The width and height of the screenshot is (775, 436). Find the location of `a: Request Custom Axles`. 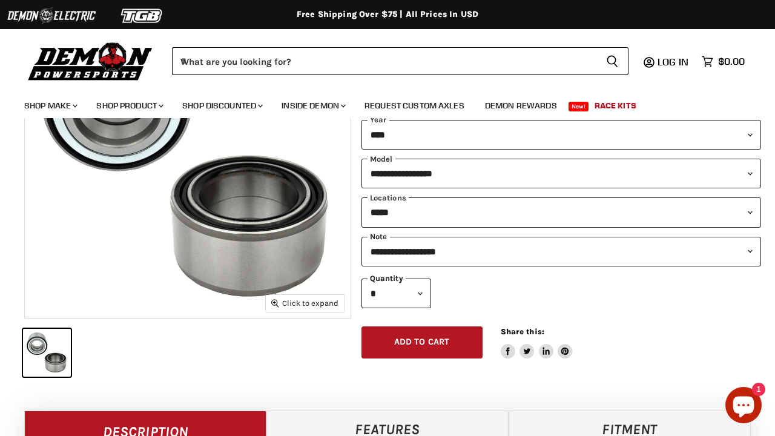

a: Request Custom Axles is located at coordinates (414, 105).